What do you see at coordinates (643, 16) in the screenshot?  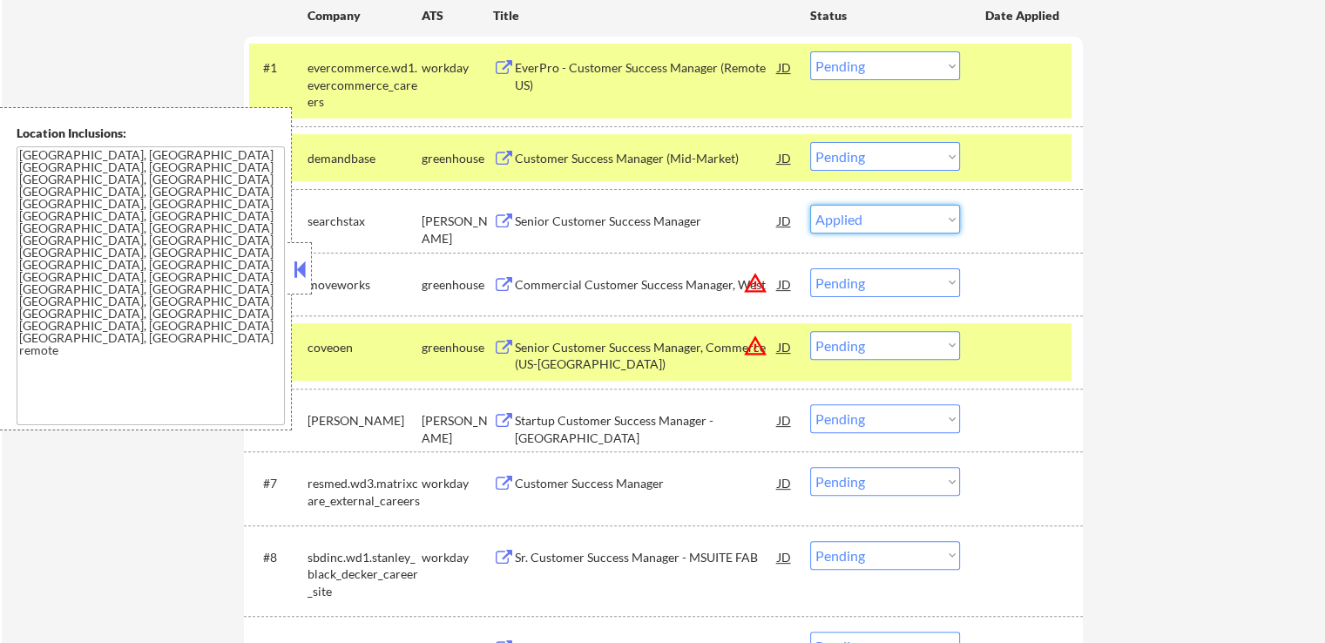 I see `div: Title` at bounding box center [643, 16].